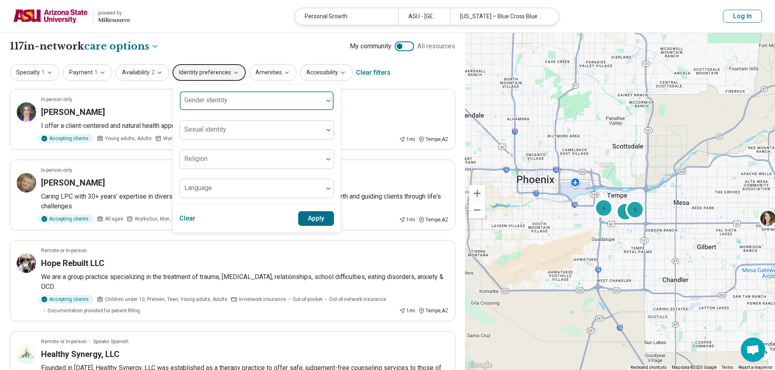 This screenshot has width=775, height=370. What do you see at coordinates (153, 72) in the screenshot?
I see `span: 2` at bounding box center [153, 72].